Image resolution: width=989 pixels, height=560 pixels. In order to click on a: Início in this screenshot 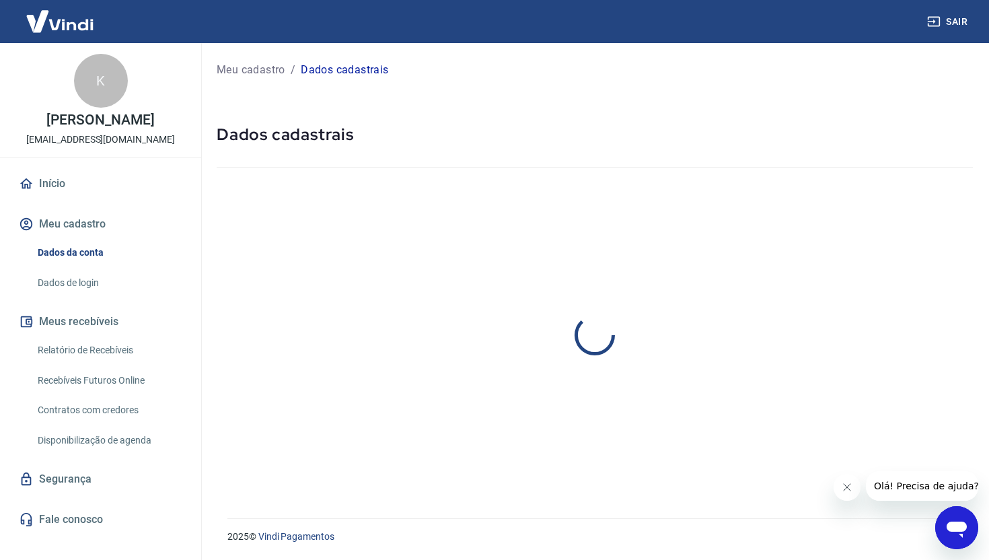, I will do `click(100, 184)`.